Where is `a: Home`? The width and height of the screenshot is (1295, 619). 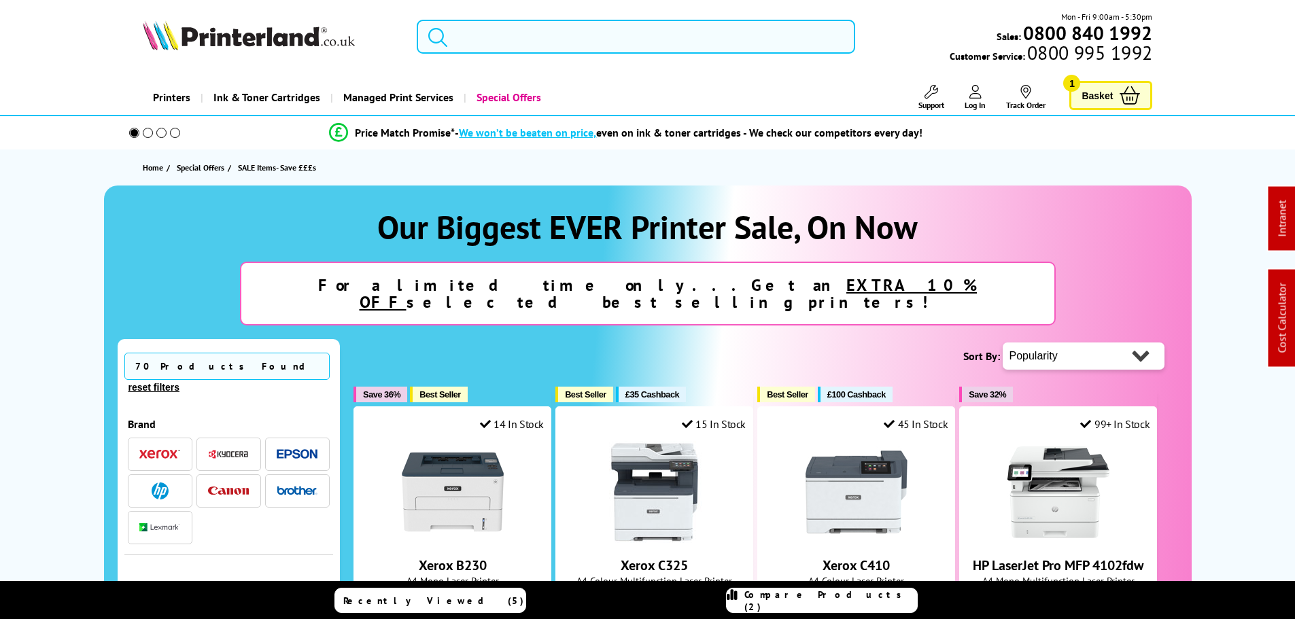 a: Home is located at coordinates (154, 167).